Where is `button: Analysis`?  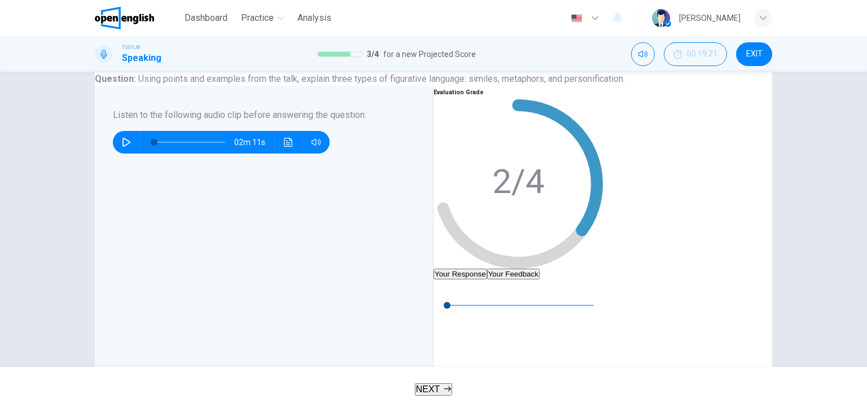
button: Analysis is located at coordinates (314, 18).